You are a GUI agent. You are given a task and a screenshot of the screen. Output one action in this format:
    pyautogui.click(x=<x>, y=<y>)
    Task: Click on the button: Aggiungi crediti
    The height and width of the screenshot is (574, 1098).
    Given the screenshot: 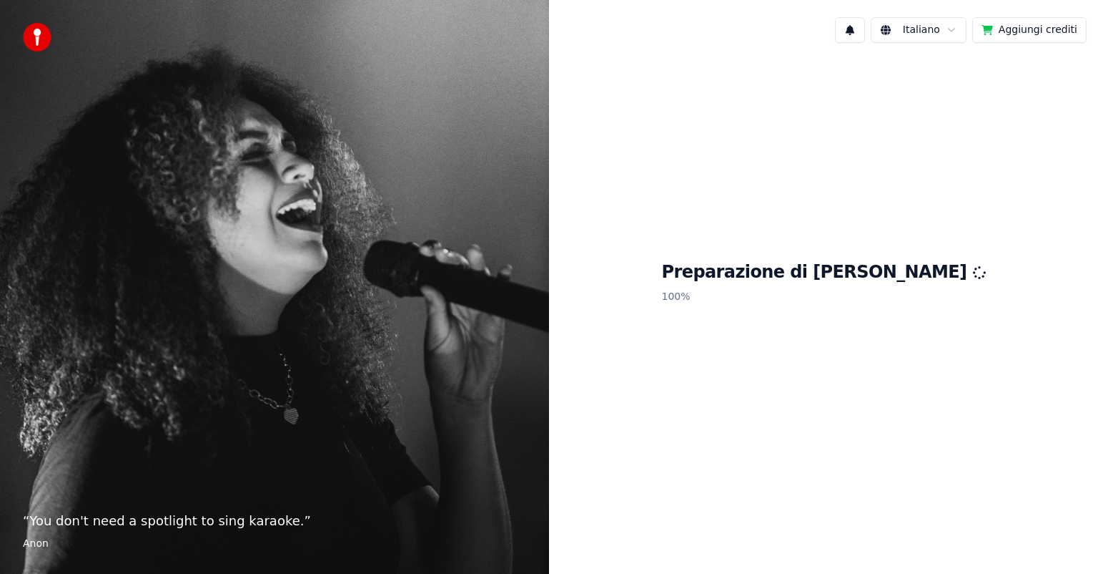 What is the action you would take?
    pyautogui.click(x=1030, y=30)
    